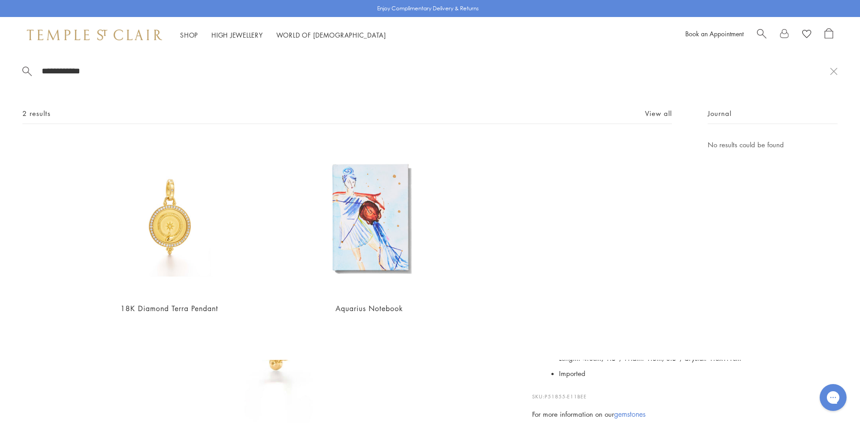 The width and height of the screenshot is (860, 423). I want to click on a: Open Shopping Bag, so click(828, 35).